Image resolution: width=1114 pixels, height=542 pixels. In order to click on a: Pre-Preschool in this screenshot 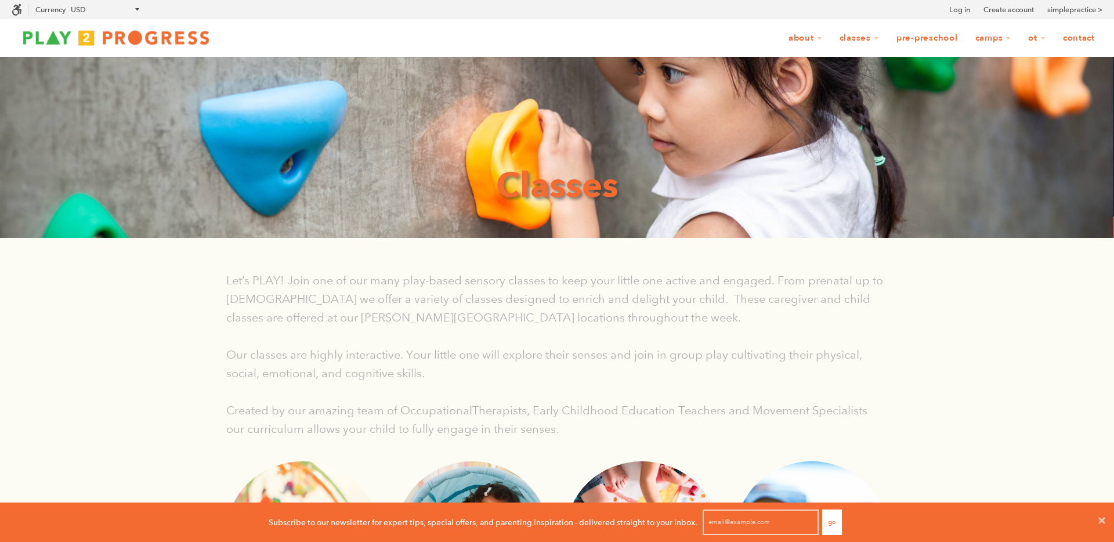, I will do `click(927, 38)`.